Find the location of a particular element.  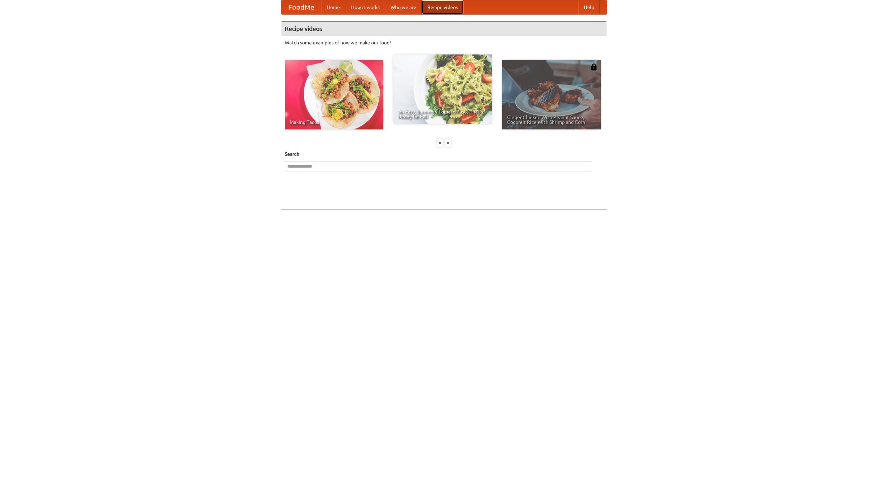

a: Help is located at coordinates (589, 7).